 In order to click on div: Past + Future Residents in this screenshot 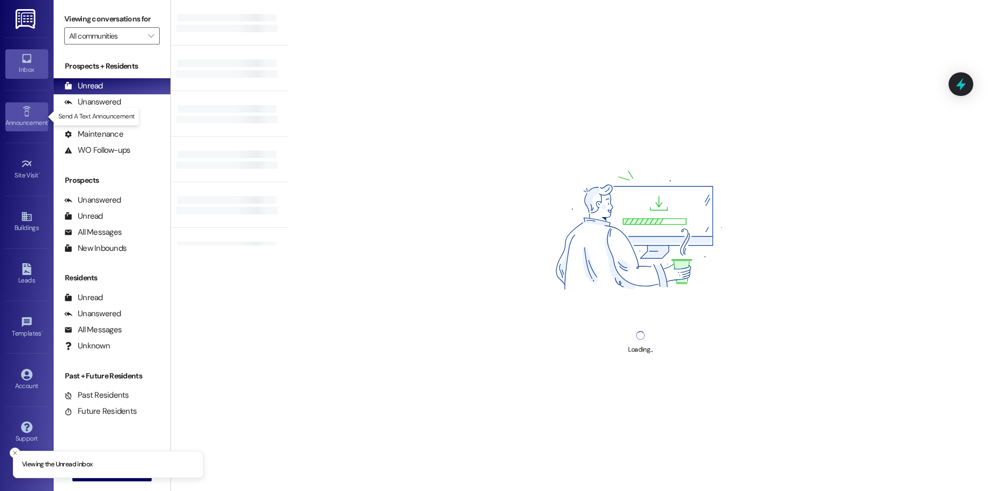, I will do `click(112, 376)`.